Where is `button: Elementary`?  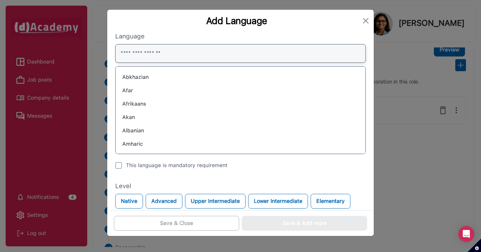 button: Elementary is located at coordinates (331, 201).